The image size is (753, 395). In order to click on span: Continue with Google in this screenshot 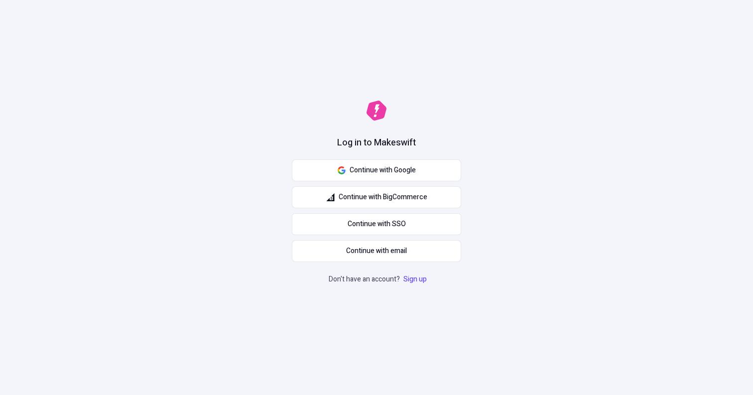, I will do `click(382, 170)`.